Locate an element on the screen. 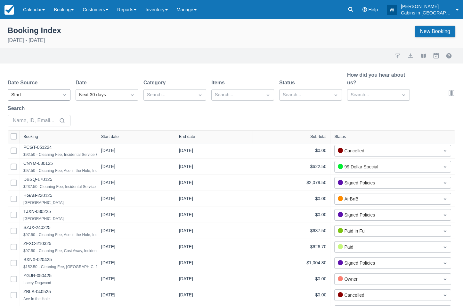 This screenshot has height=306, width=463. a: TJXN-030225 is located at coordinates (37, 211).